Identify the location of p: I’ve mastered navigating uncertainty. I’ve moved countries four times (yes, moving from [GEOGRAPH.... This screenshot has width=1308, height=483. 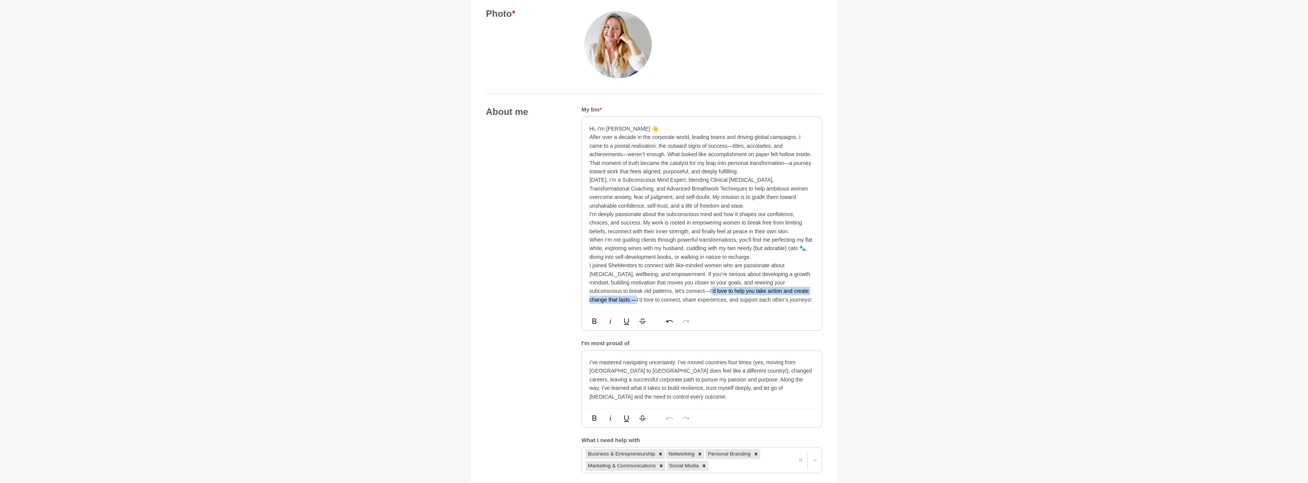
(702, 380).